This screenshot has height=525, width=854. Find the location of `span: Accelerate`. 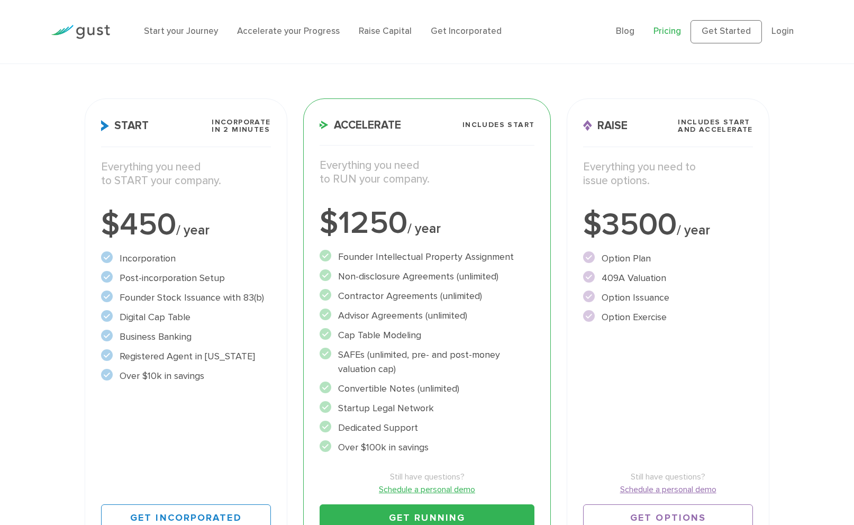

span: Accelerate is located at coordinates (360, 125).